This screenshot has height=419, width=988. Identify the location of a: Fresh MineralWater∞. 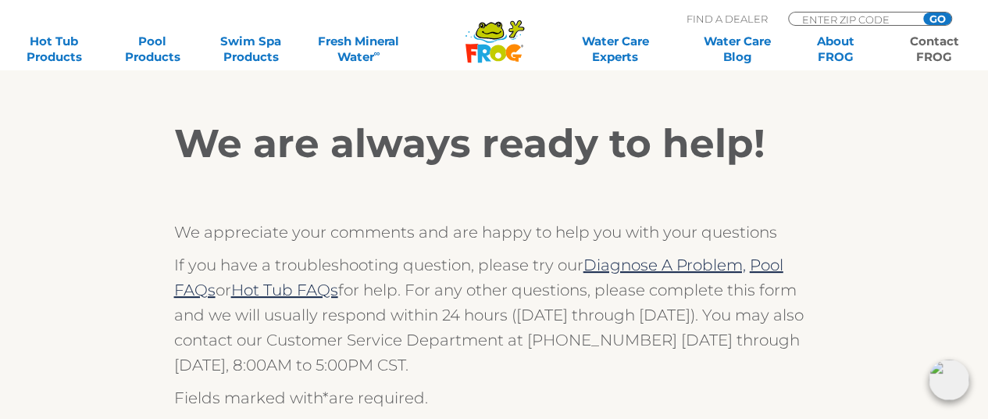
(358, 49).